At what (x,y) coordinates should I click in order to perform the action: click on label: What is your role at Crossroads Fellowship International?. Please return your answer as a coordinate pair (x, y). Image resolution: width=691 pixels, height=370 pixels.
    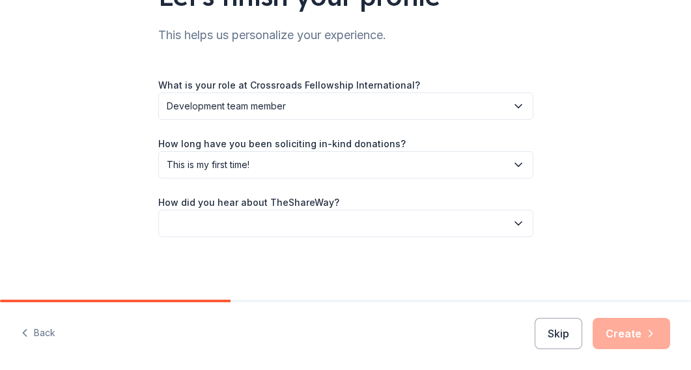
    Looking at the image, I should click on (289, 85).